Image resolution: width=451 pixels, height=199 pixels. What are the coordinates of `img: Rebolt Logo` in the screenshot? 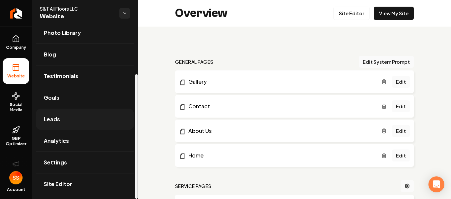 It's located at (16, 13).